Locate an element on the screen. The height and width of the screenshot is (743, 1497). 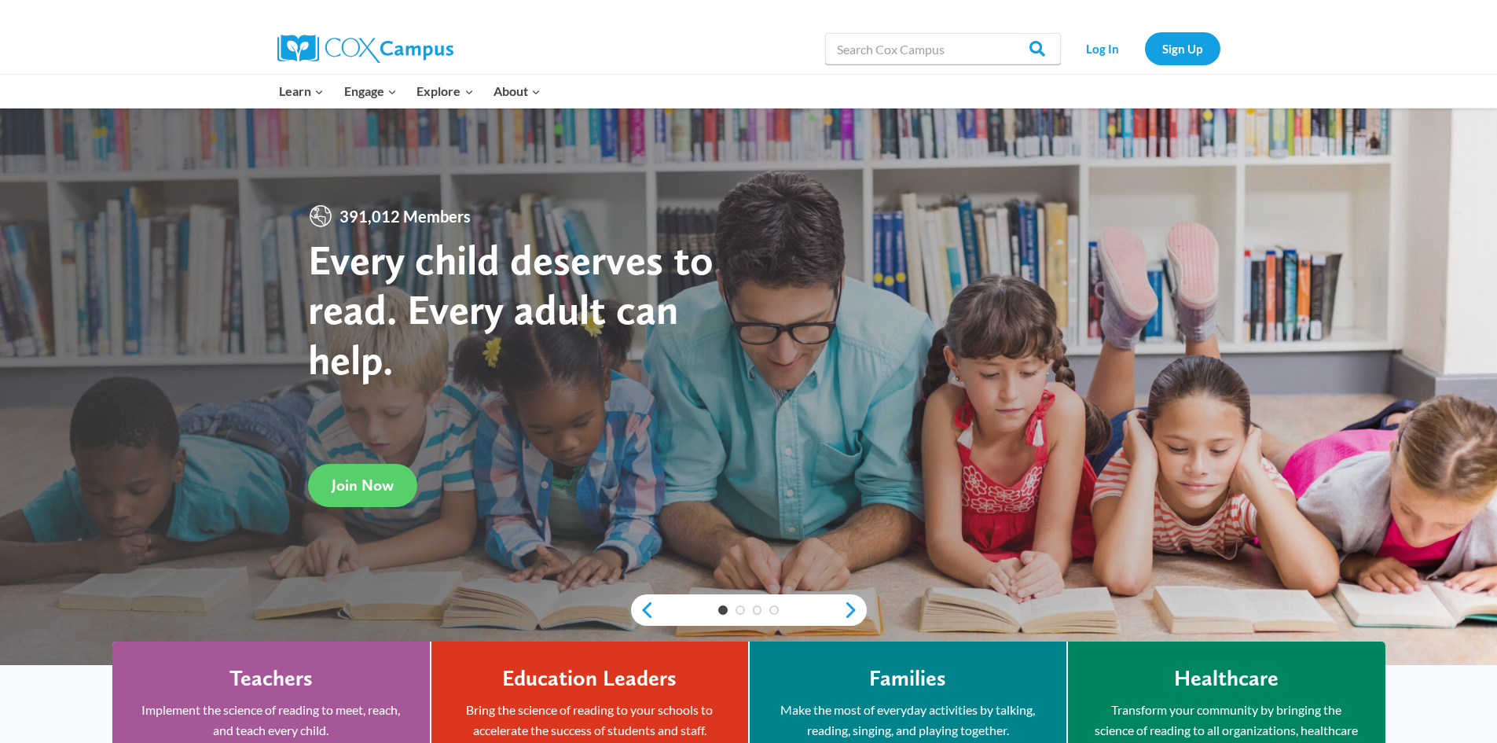
span: 391,012 Members is located at coordinates (405, 216).